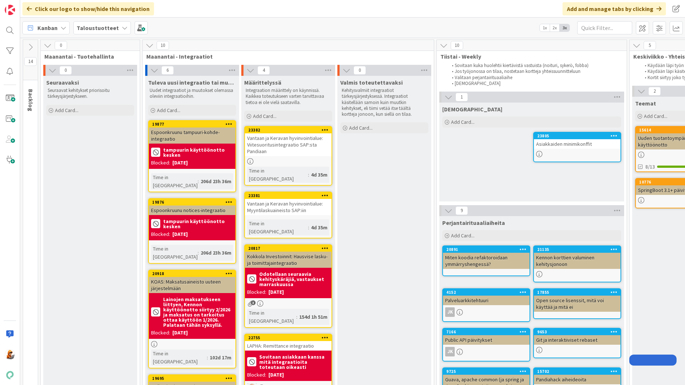 Image resolution: width=685 pixels, height=385 pixels. I want to click on b: Sovitaan asiakkaan kanssa mitä integraatioita toteutaan oikeasti, so click(294, 362).